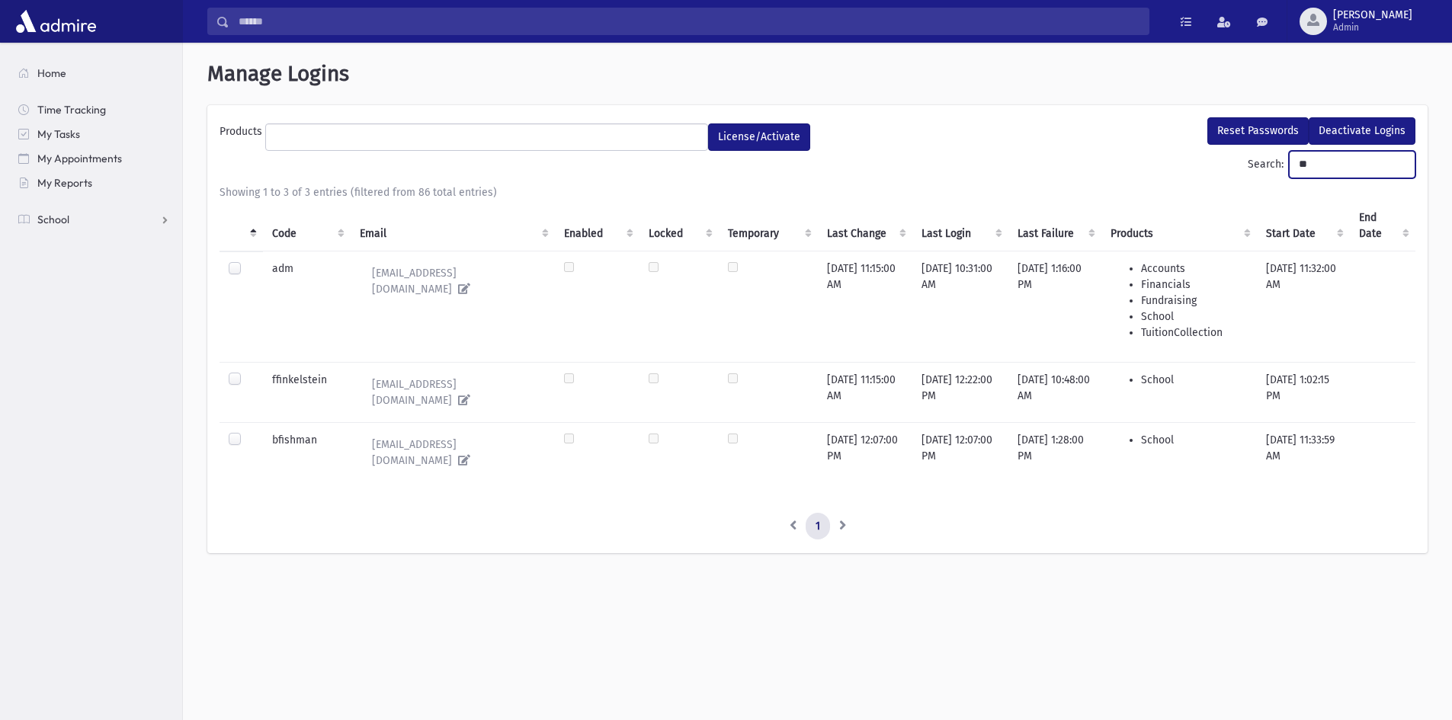 Image resolution: width=1452 pixels, height=720 pixels. What do you see at coordinates (1194, 332) in the screenshot?
I see `li: TuitionCollection` at bounding box center [1194, 332].